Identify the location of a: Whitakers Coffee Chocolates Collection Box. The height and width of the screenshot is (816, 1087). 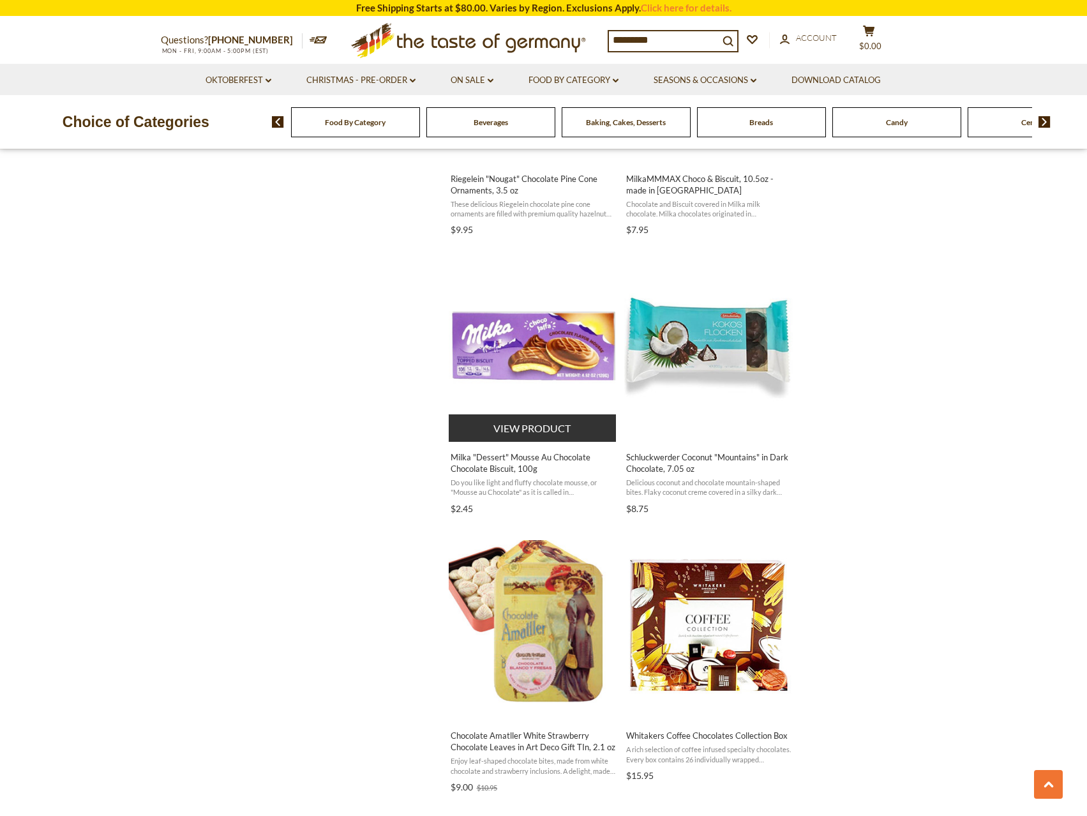
(709, 657).